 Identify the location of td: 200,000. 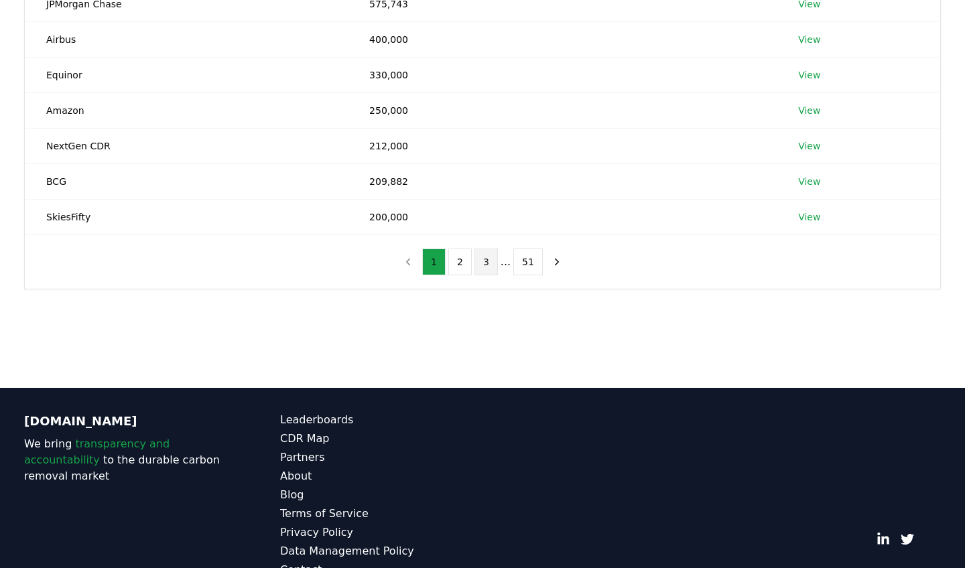
(562, 216).